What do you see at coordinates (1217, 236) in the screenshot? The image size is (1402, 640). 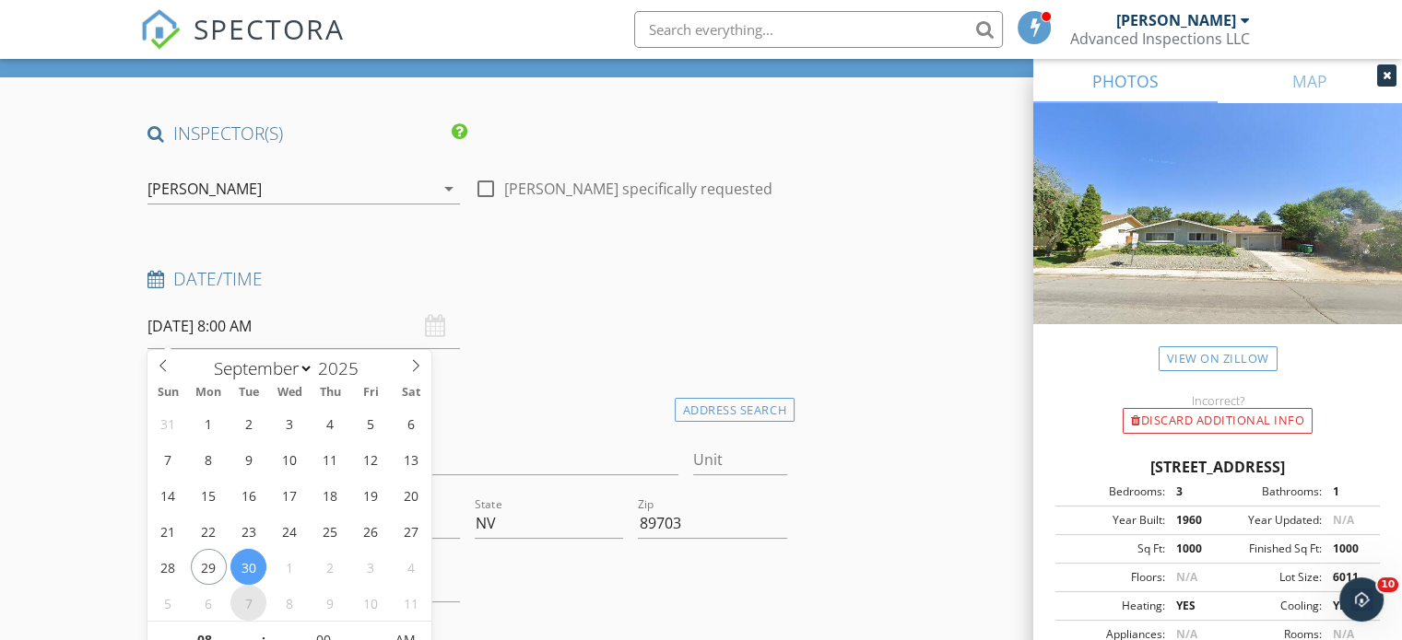 I see `img: streetview` at bounding box center [1217, 236].